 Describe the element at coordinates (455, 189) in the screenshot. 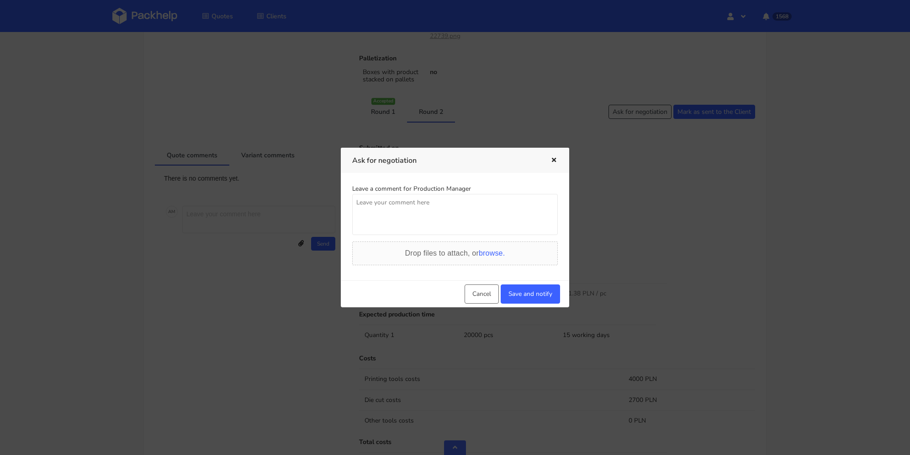

I see `div: Leave a comment for Production Manager` at that location.